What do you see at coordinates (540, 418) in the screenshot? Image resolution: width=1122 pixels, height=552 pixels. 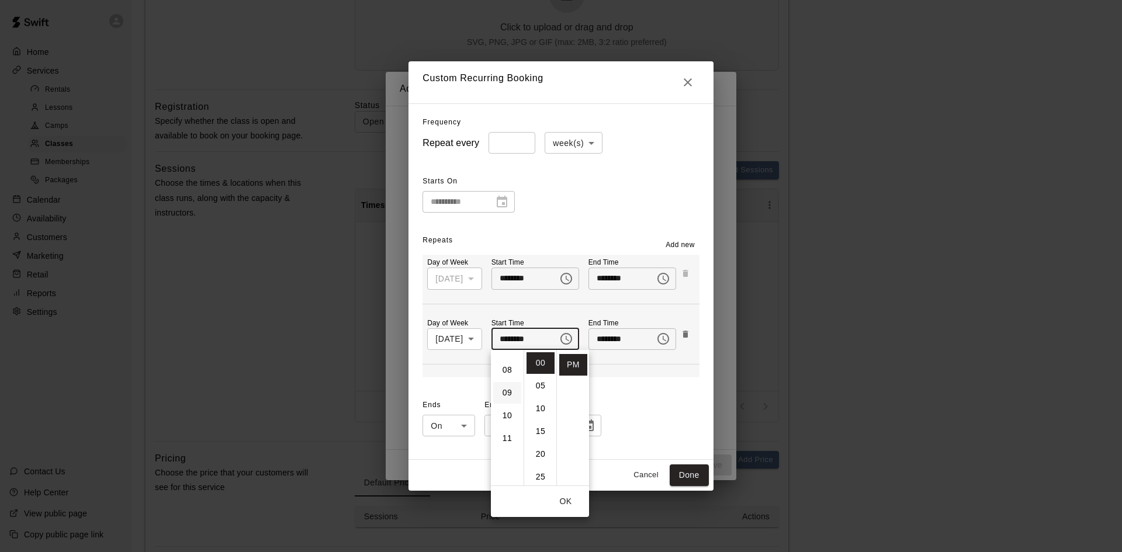 I see `ul: Select minutes` at bounding box center [540, 418].